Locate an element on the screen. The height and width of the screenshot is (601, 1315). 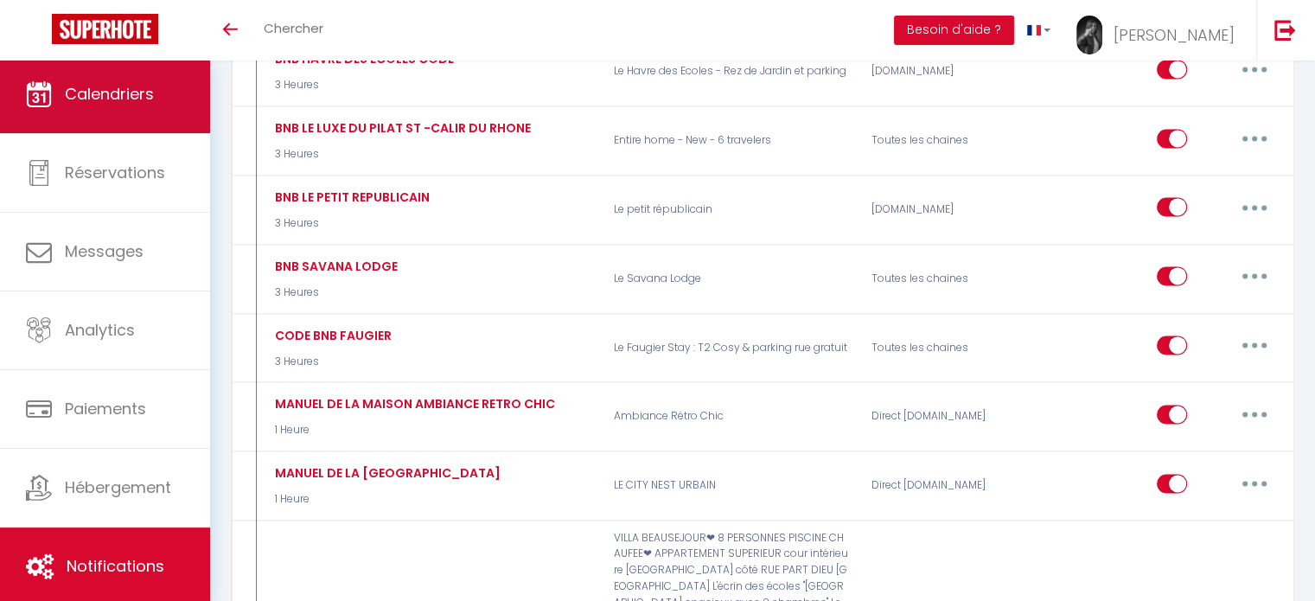
p: Le Savana Lodge is located at coordinates (731, 278).